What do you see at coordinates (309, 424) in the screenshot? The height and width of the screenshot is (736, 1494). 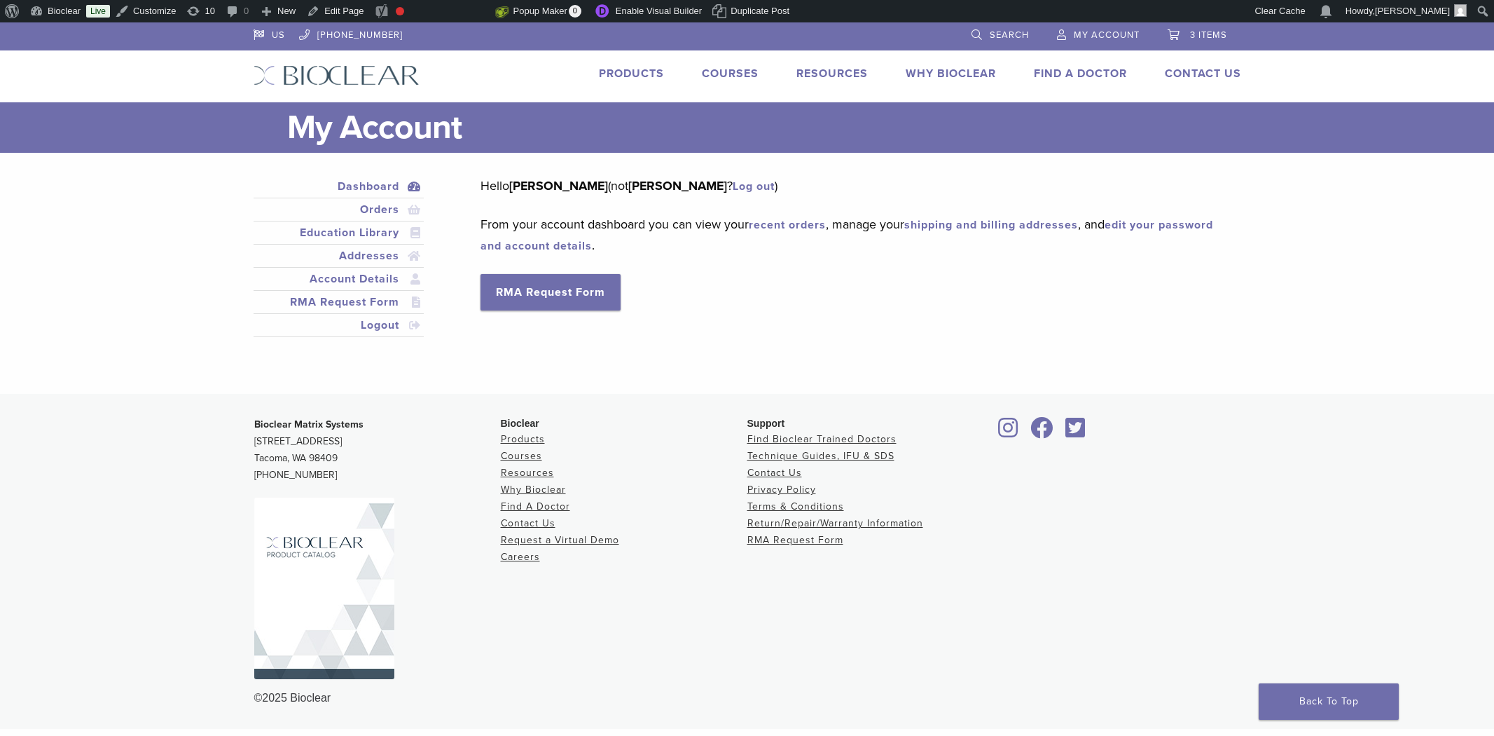 I see `strong: Bioclear Matrix Systems` at bounding box center [309, 424].